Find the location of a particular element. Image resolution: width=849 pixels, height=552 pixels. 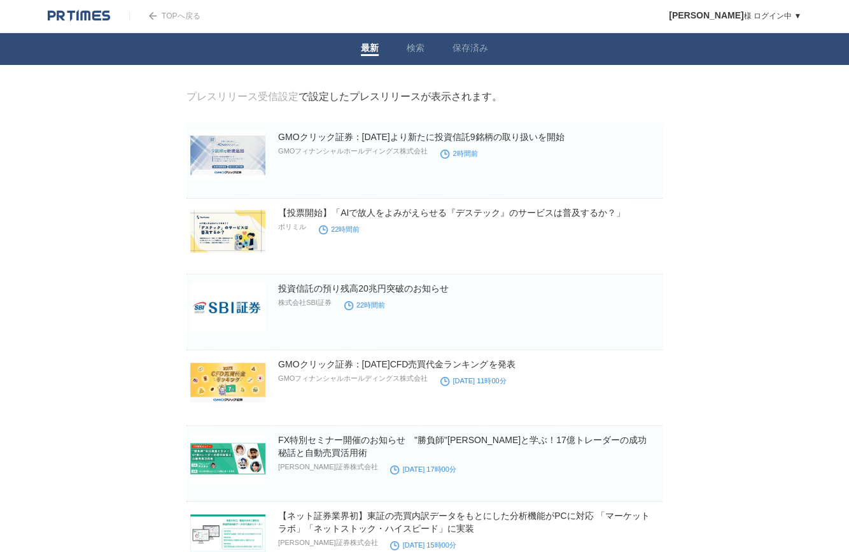

img: 【投票開始】「AIで故人をよみがえらせる『デステック』のサービスは普及するか？」 is located at coordinates (228, 231).